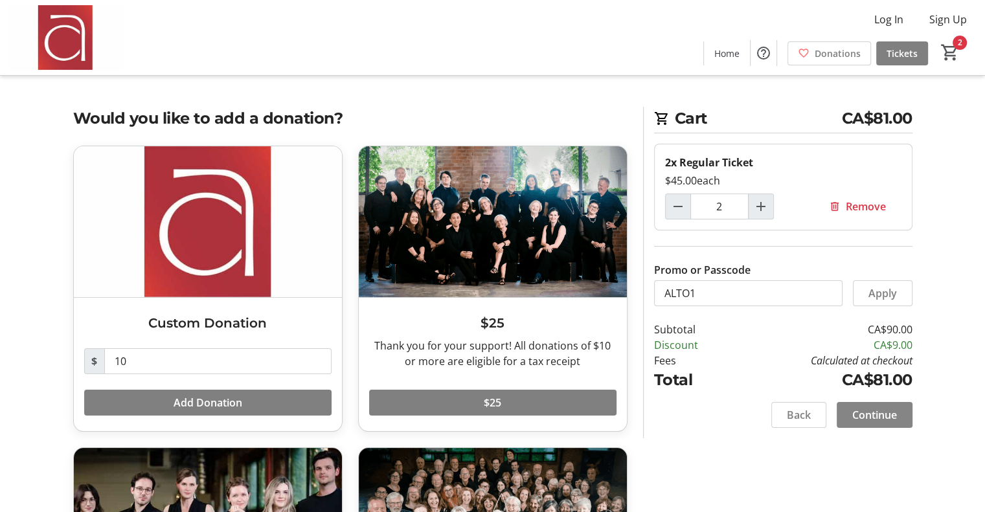  What do you see at coordinates (693, 361) in the screenshot?
I see `td: Fees` at bounding box center [693, 361].